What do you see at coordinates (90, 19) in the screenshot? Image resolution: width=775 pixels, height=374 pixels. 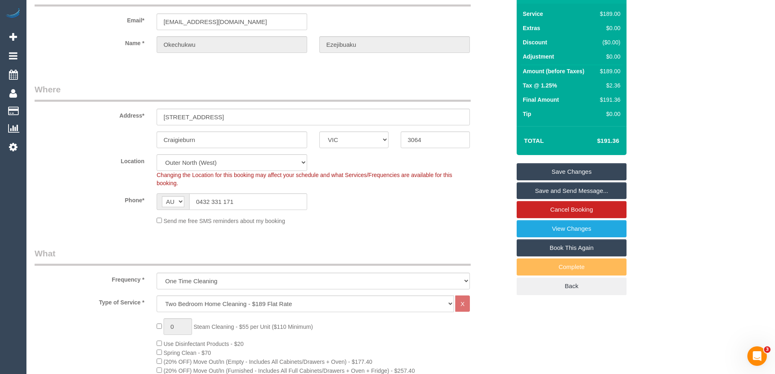 I see `label: Email*` at bounding box center [90, 19].